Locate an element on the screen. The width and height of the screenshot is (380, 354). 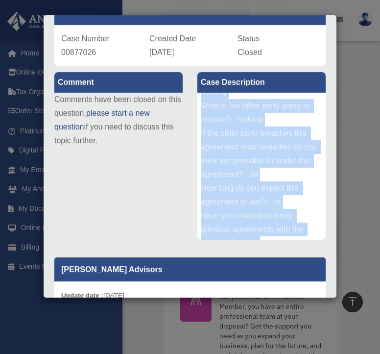
label: Comment is located at coordinates (119, 82).